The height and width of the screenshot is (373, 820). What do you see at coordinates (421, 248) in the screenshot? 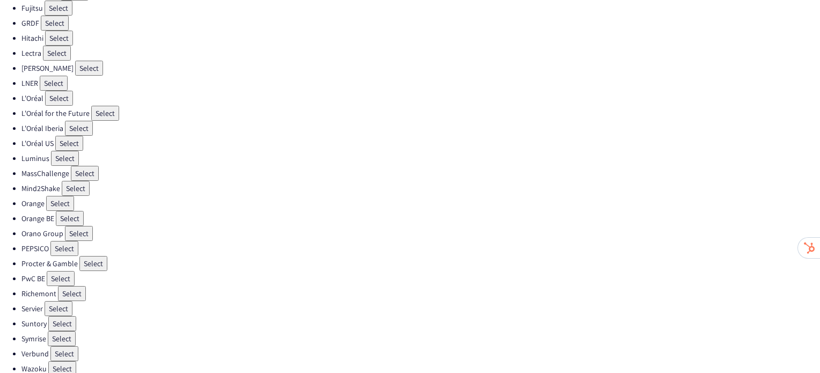
I see `li: PEPSICO` at bounding box center [421, 248].